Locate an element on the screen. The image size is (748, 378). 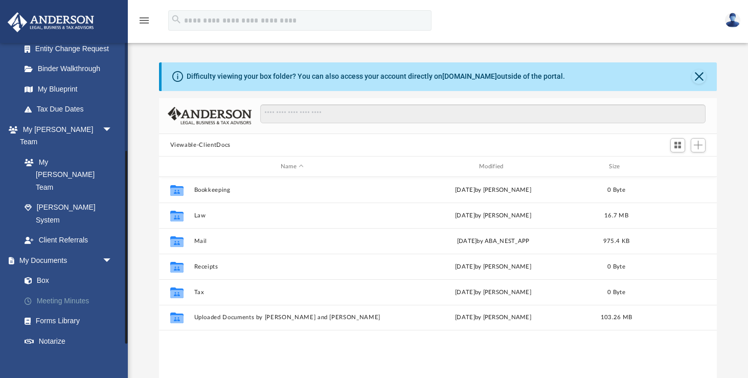
a: Meeting Minutes is located at coordinates (71, 300).